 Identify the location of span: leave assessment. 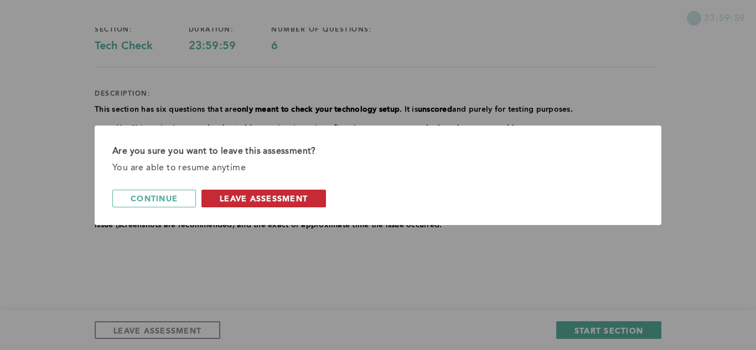
(263, 198).